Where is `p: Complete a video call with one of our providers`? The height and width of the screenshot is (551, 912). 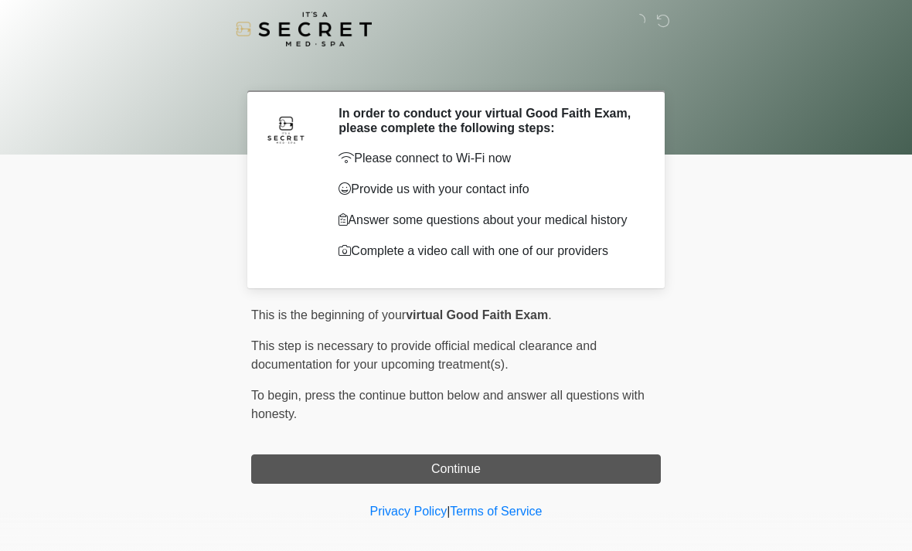
p: Complete a video call with one of our providers is located at coordinates (488, 251).